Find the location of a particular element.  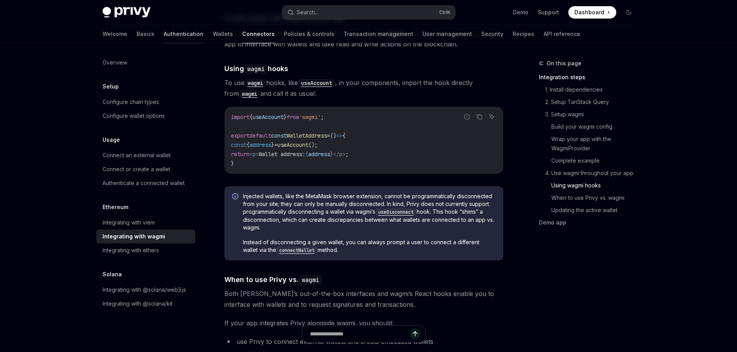

button: Search...CtrlK is located at coordinates (368, 12).